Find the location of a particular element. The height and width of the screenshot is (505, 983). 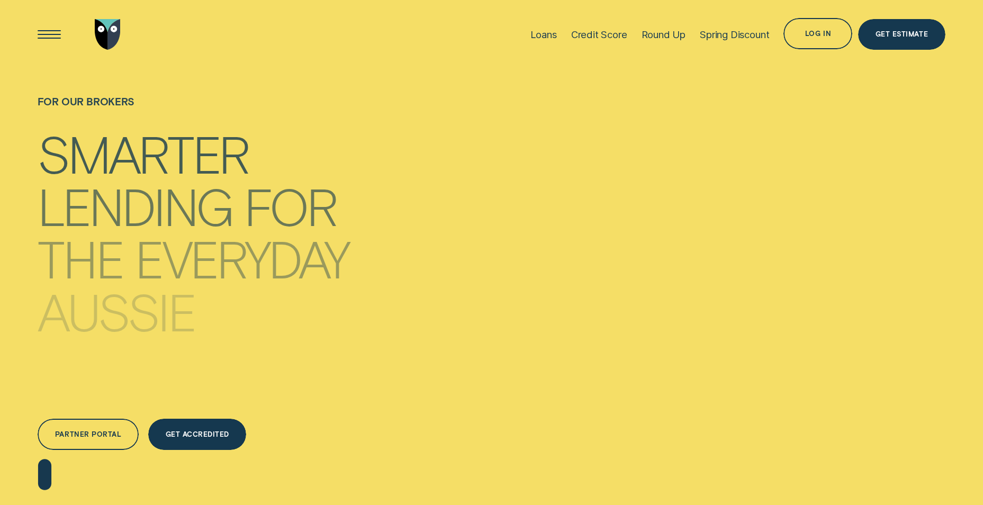

h4: Smarter lending for the everyday Aussie is located at coordinates (193, 221).